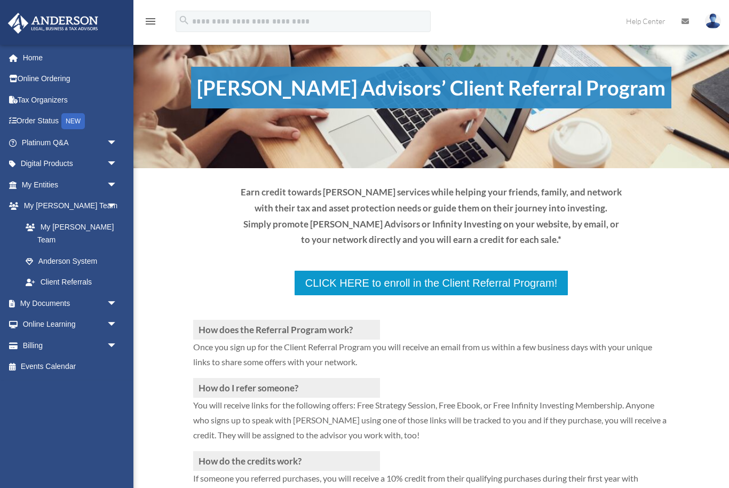  What do you see at coordinates (70, 121) in the screenshot?
I see `a: Order StatusNEW` at bounding box center [70, 121].